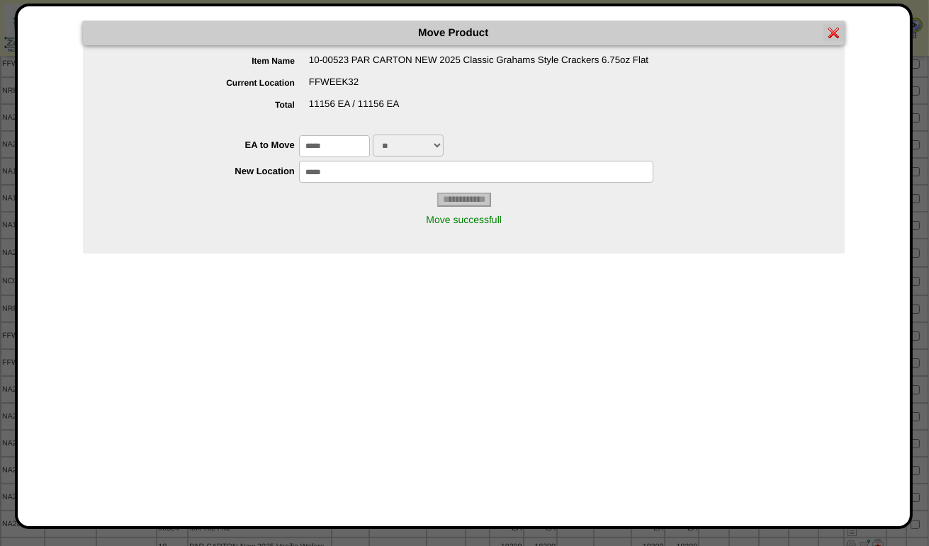 This screenshot has height=546, width=929. I want to click on div: 10-00523 PAR CARTON NEW 2025 Classic Grahams Style Crackers 6.75oz Flat, so click(477, 65).